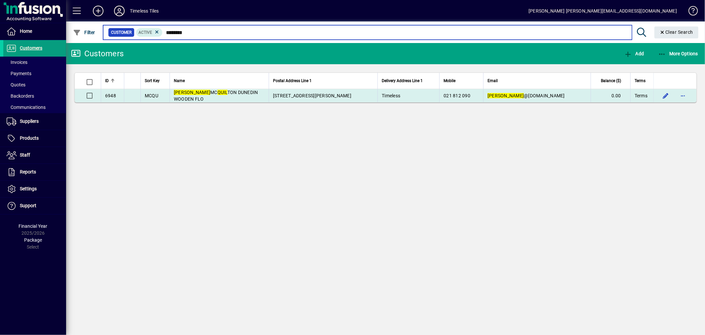 Image resolution: width=705 pixels, height=335 pixels. What do you see at coordinates (35, 206) in the screenshot?
I see `a: Support` at bounding box center [35, 206].